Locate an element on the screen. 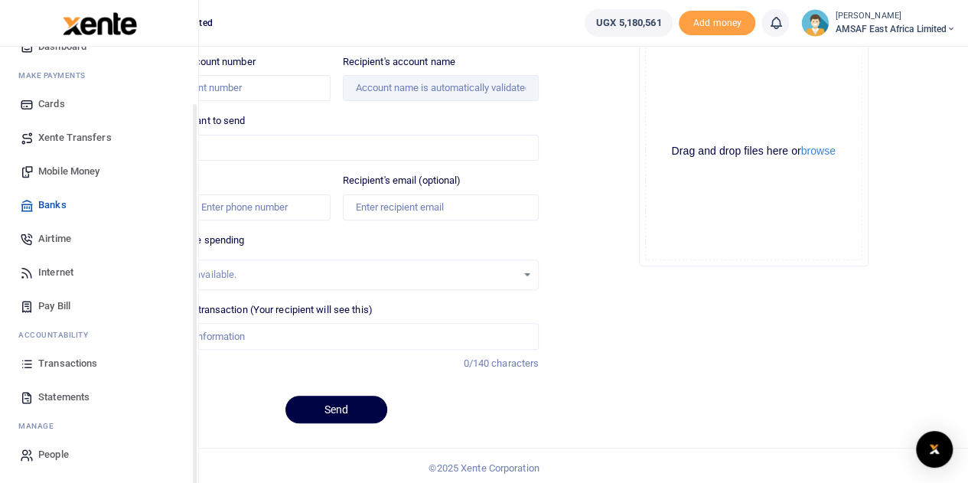 The height and width of the screenshot is (483, 968). span: Mobile Money is located at coordinates (69, 171).